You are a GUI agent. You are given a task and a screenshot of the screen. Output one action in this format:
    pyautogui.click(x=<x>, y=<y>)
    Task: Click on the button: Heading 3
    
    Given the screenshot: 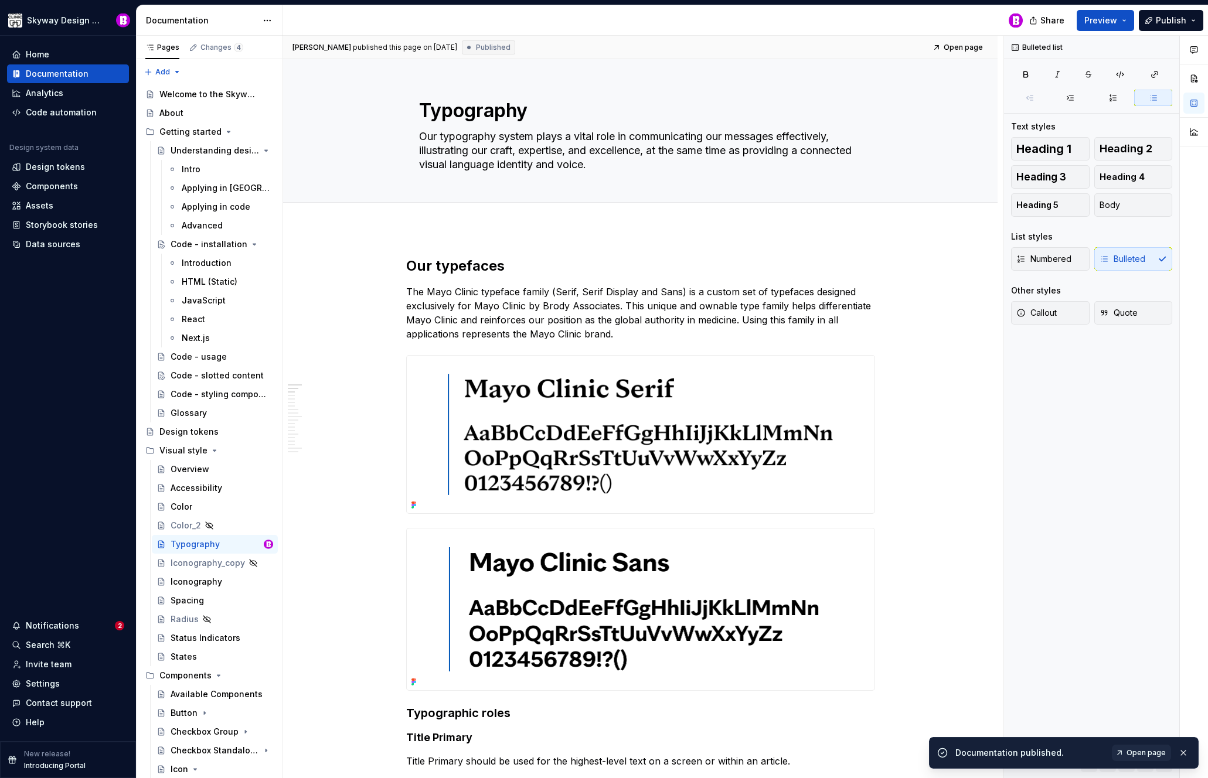 What is the action you would take?
    pyautogui.click(x=1050, y=177)
    